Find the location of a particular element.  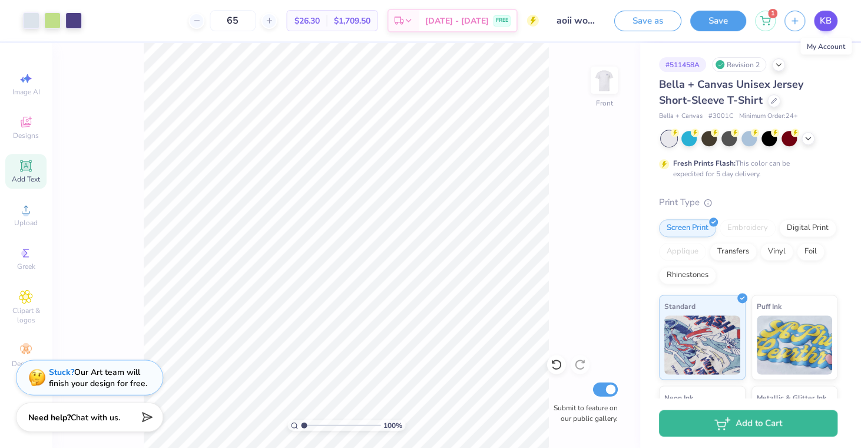

div: Revision 2 is located at coordinates (739, 64).